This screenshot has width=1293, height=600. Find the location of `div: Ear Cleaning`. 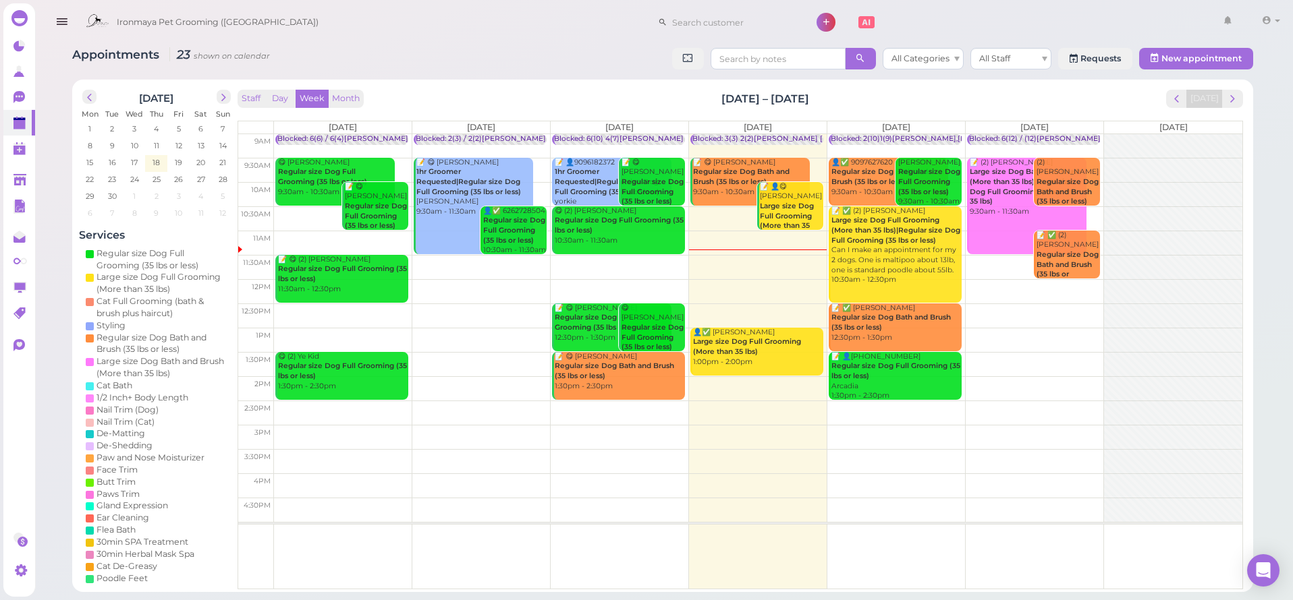

div: Ear Cleaning is located at coordinates (123, 518).